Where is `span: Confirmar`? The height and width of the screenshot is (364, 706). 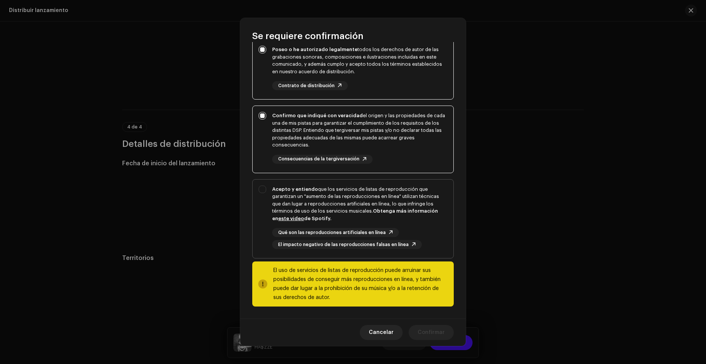 span: Confirmar is located at coordinates (431, 333).